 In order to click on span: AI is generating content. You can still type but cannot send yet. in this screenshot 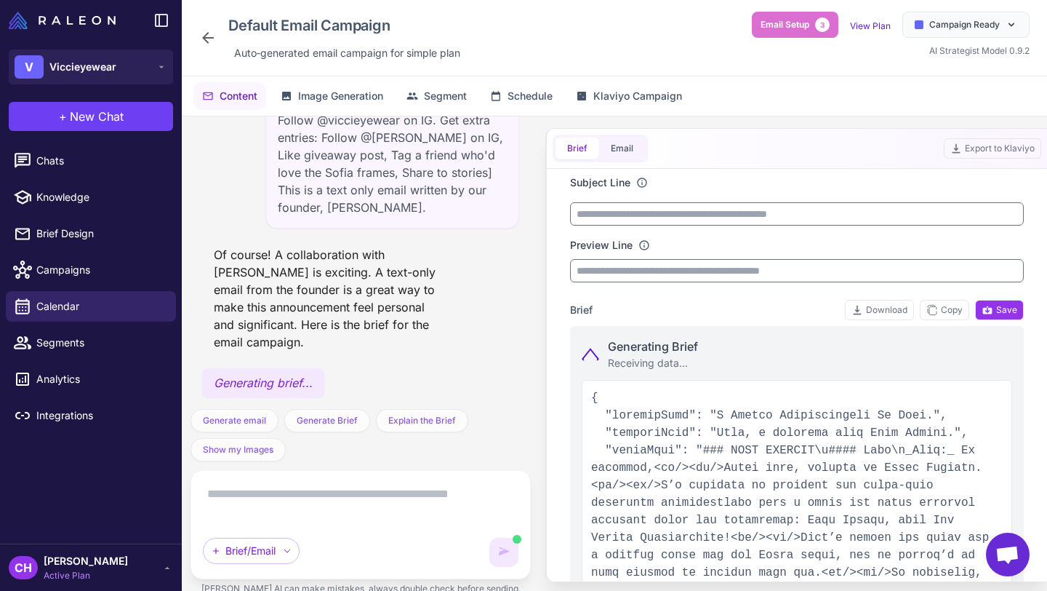, I will do `click(517, 539)`.